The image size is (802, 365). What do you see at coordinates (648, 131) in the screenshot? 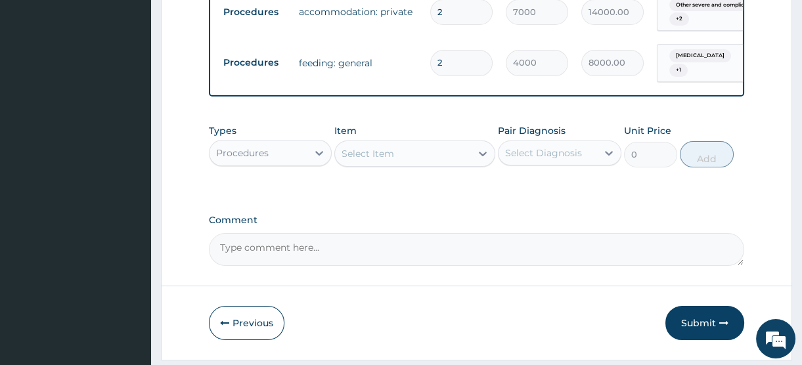
I see `label: Unit Price` at bounding box center [648, 131].